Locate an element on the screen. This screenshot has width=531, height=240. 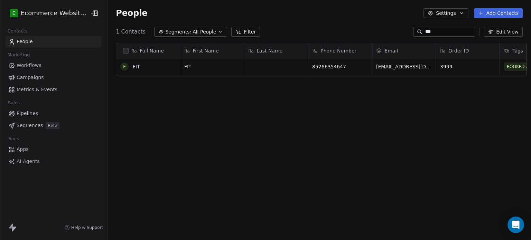
div: F is located at coordinates (124, 67).